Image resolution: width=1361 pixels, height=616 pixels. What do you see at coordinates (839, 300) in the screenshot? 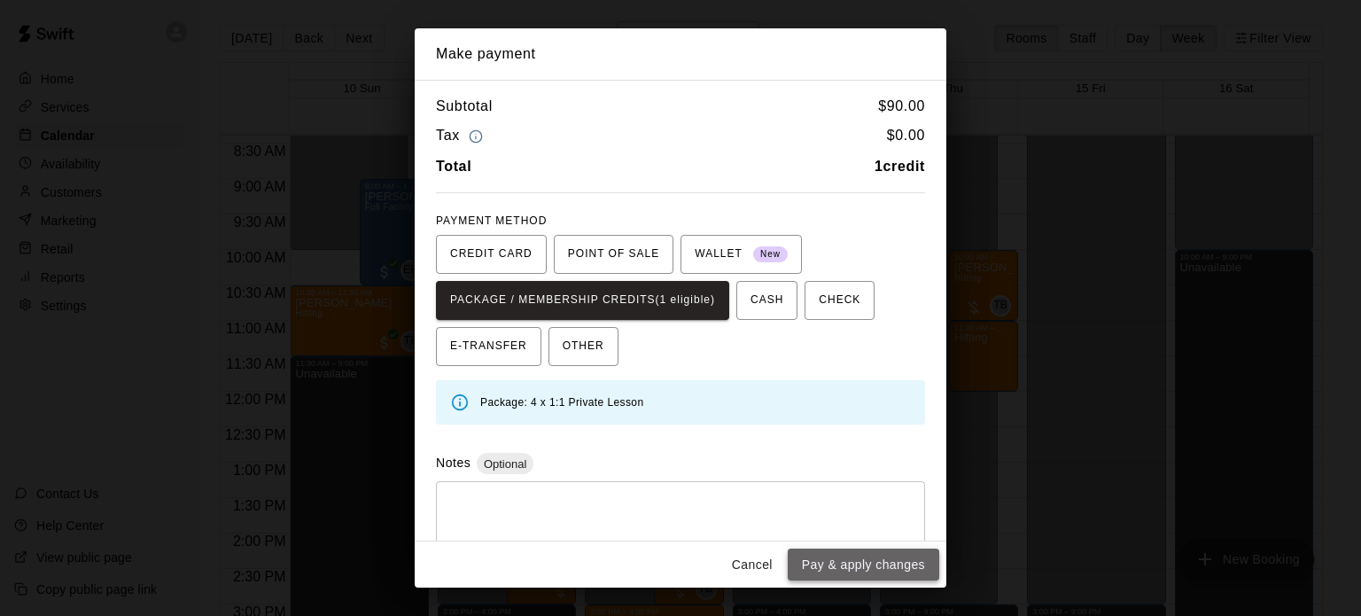
I see `span: CHECK` at bounding box center [839, 300].